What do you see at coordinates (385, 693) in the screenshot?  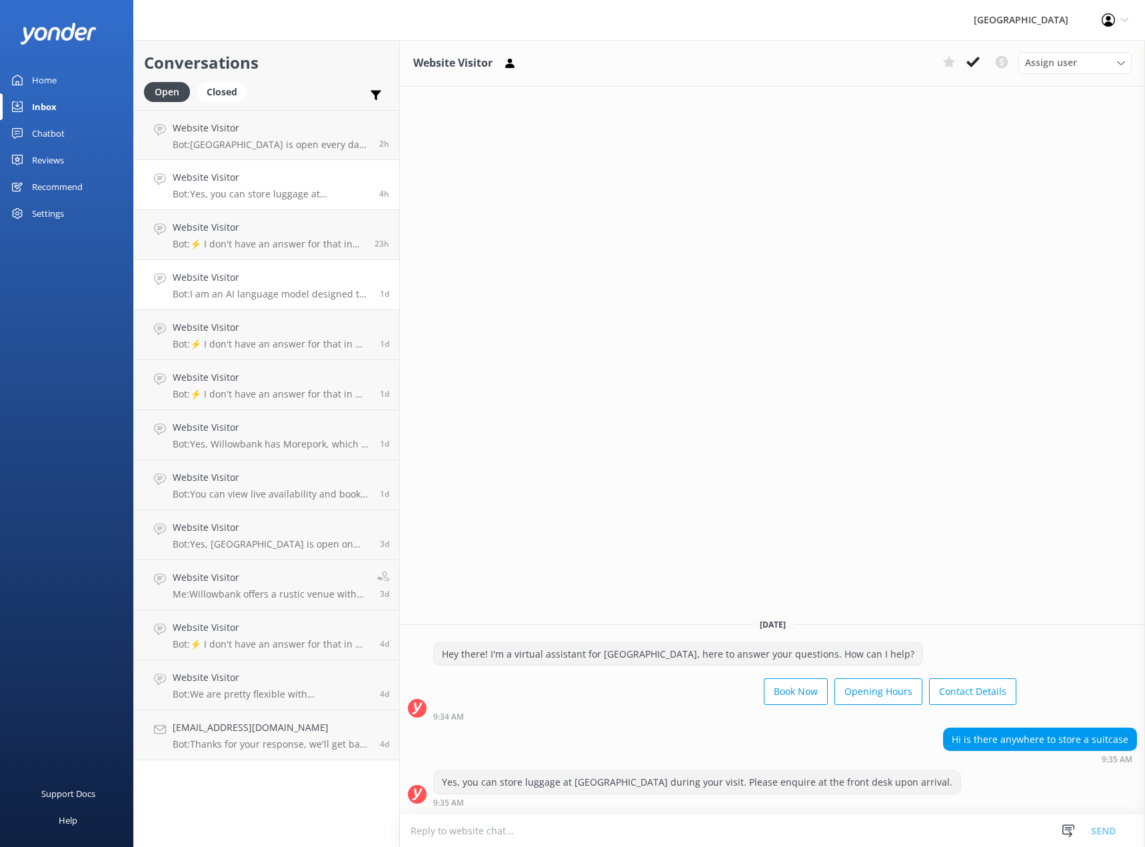 I see `span: Oct 06 2025 08:30am (UTC +13:00) Pacific/Auckland` at bounding box center [385, 693].